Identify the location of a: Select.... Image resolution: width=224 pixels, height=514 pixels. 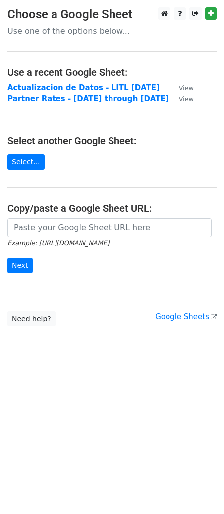
(26, 162).